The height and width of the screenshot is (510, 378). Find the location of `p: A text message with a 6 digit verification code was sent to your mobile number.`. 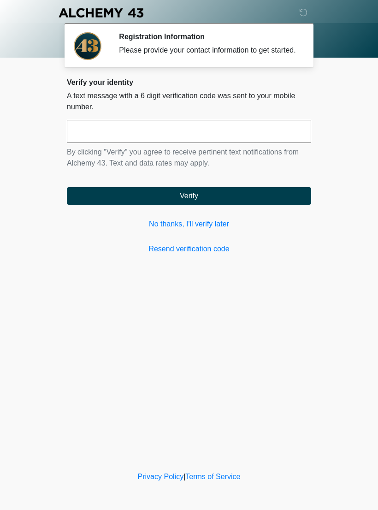

p: A text message with a 6 digit verification code was sent to your mobile number. is located at coordinates (189, 101).